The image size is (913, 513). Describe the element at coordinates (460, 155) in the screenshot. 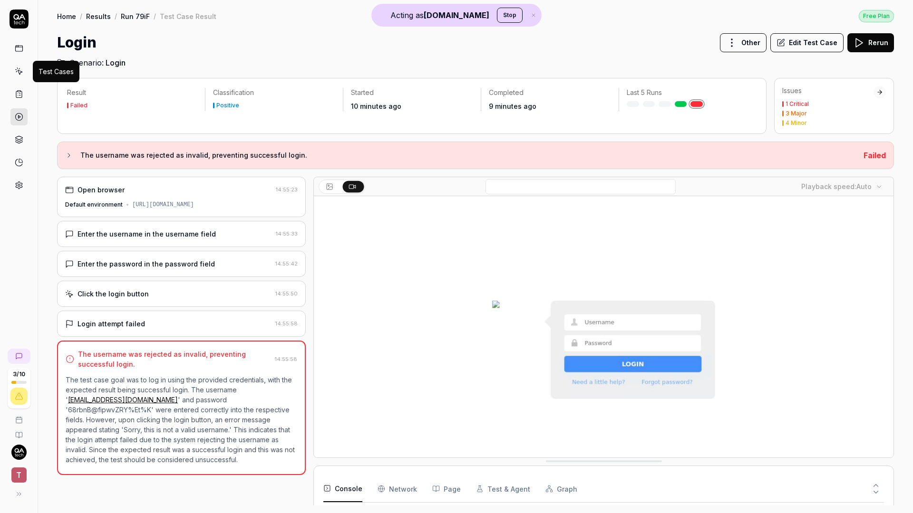

I see `button: The username was rejected as invalid, preventing successful login.` at that location.